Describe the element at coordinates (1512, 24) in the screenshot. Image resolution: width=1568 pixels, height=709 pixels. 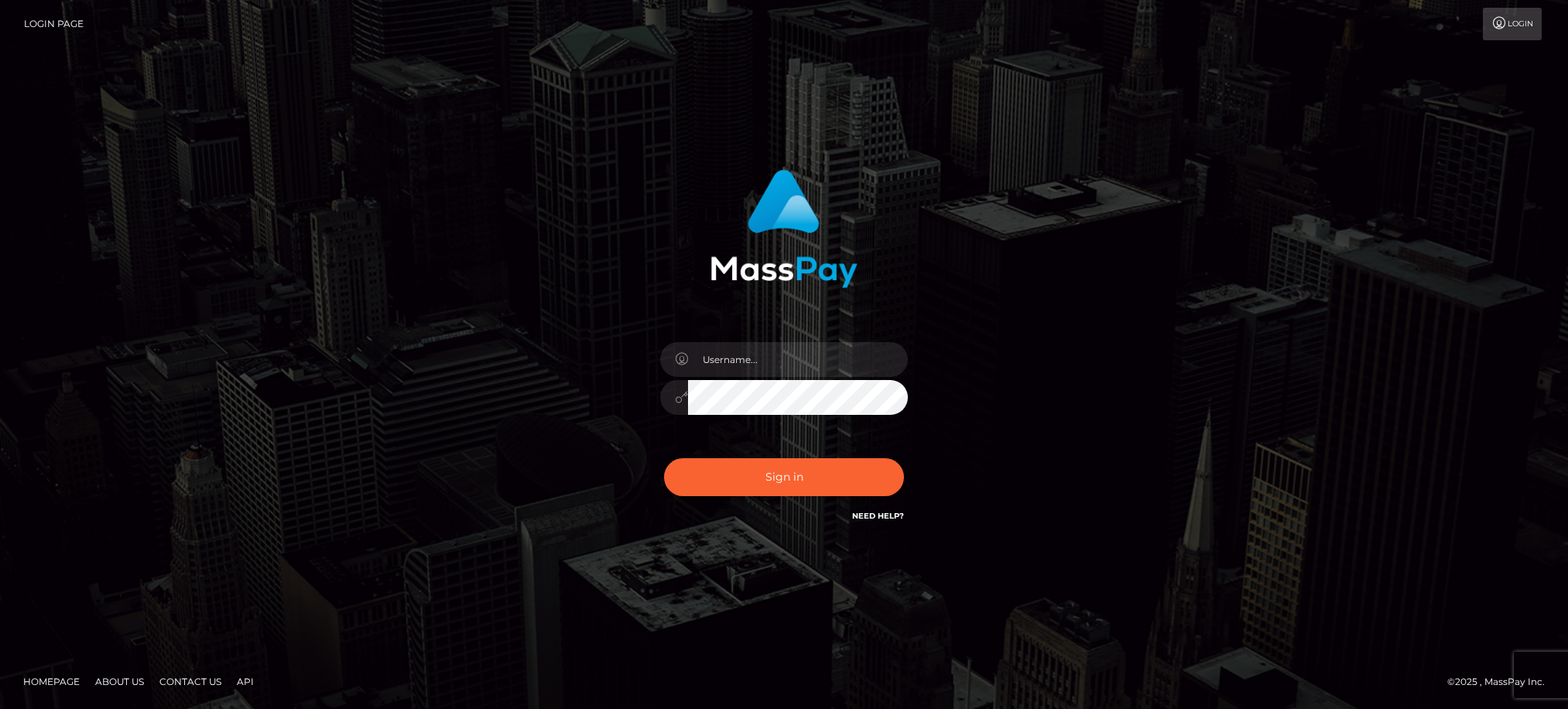
I see `a: Login` at that location.